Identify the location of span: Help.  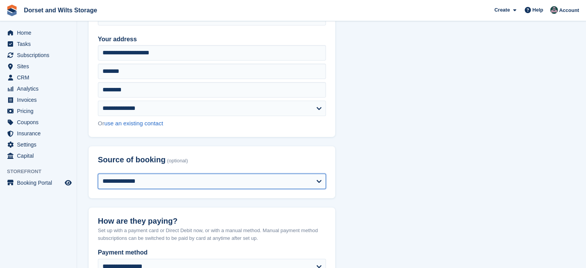
(538, 10).